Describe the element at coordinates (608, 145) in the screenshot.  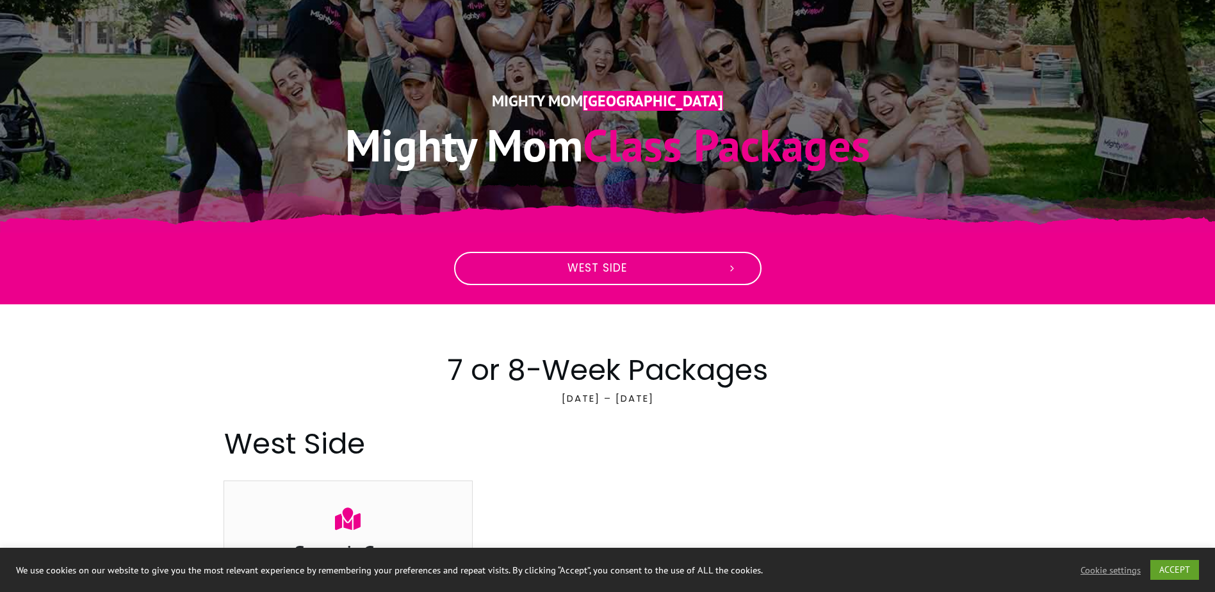
I see `h1: Class Packages` at that location.